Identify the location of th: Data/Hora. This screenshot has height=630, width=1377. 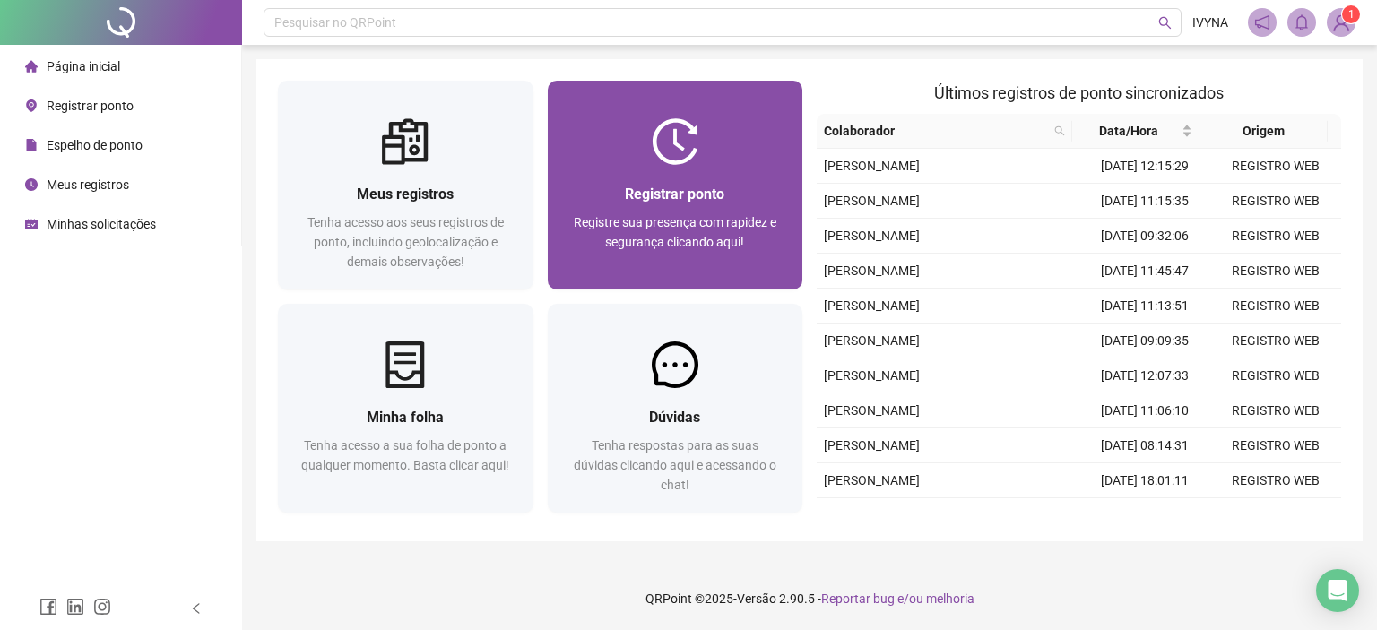
(1136, 131).